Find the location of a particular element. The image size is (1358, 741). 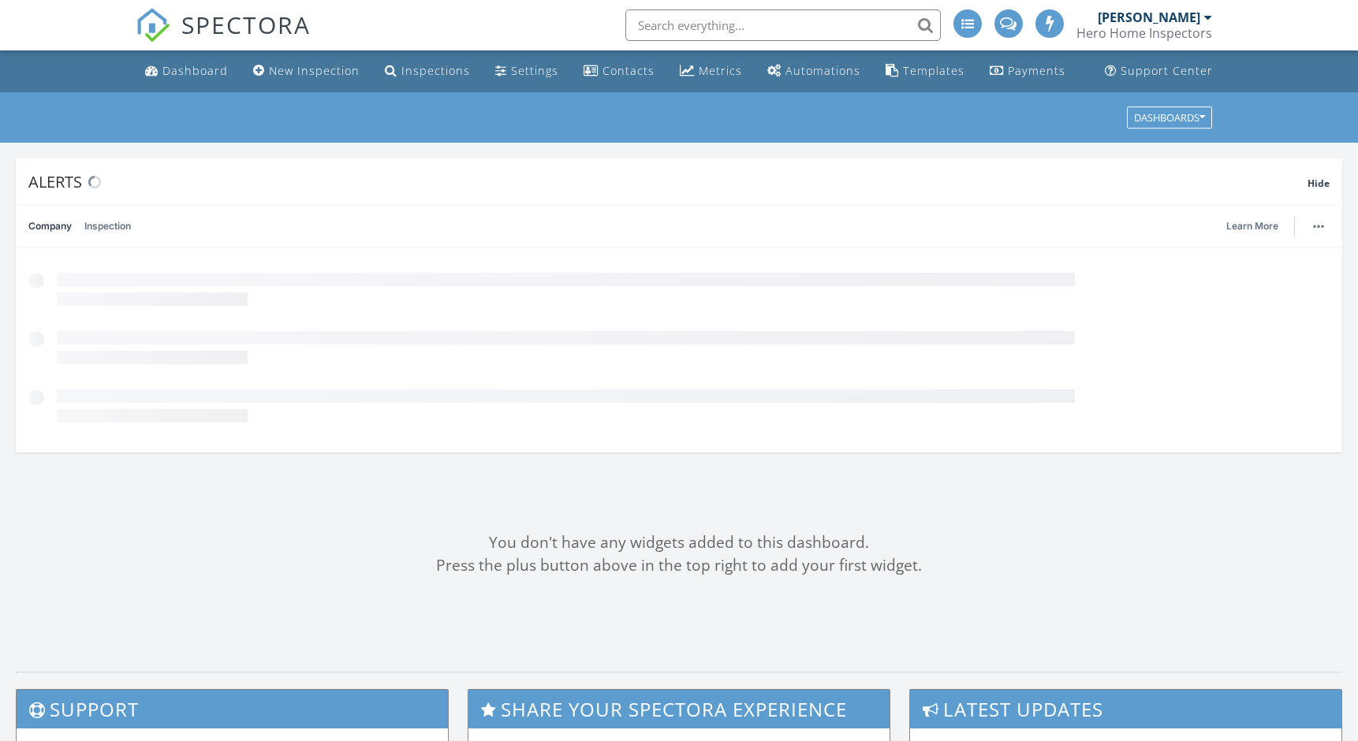

h3: Latest Updates is located at coordinates (1125, 709).